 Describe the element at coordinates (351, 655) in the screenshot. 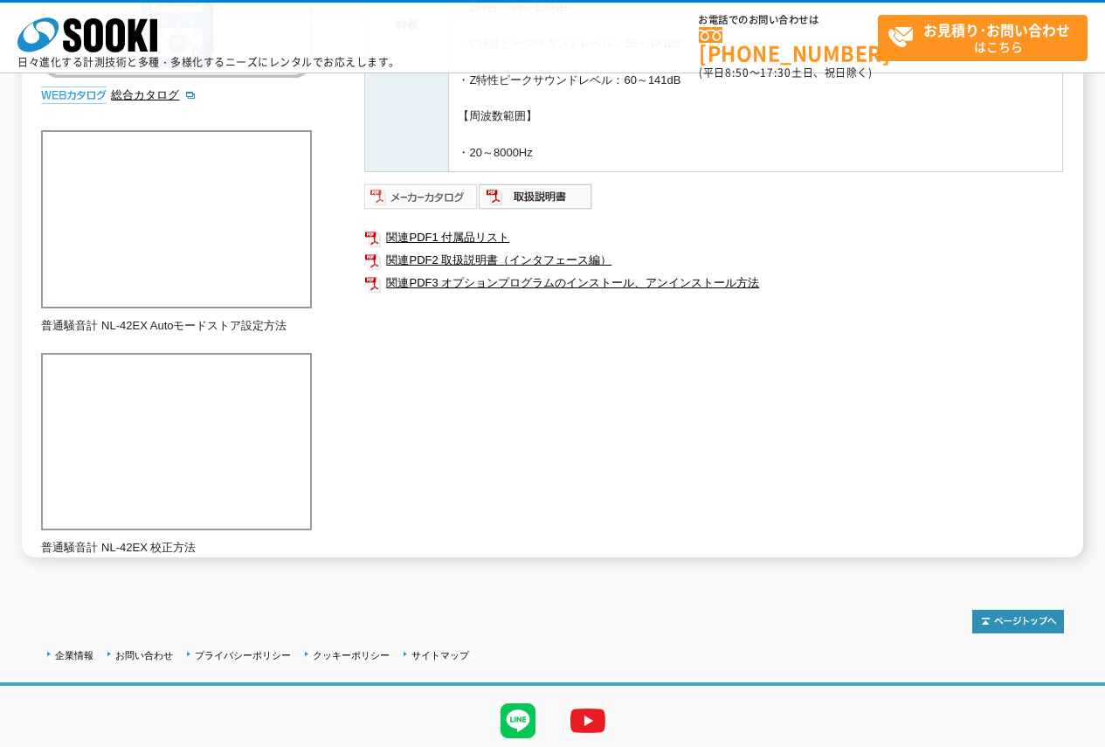

I see `a: クッキーポリシー` at that location.